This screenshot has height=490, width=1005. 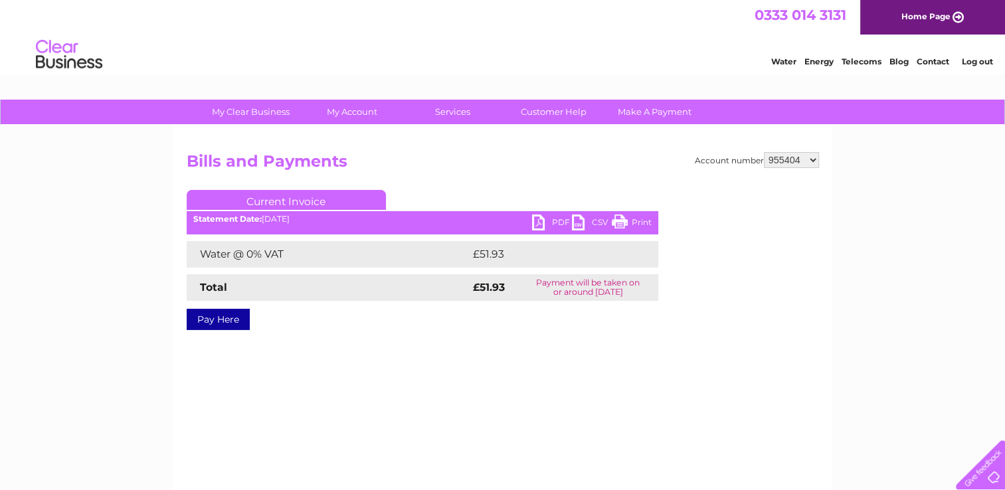 What do you see at coordinates (592, 224) in the screenshot?
I see `a: CSV` at bounding box center [592, 224].